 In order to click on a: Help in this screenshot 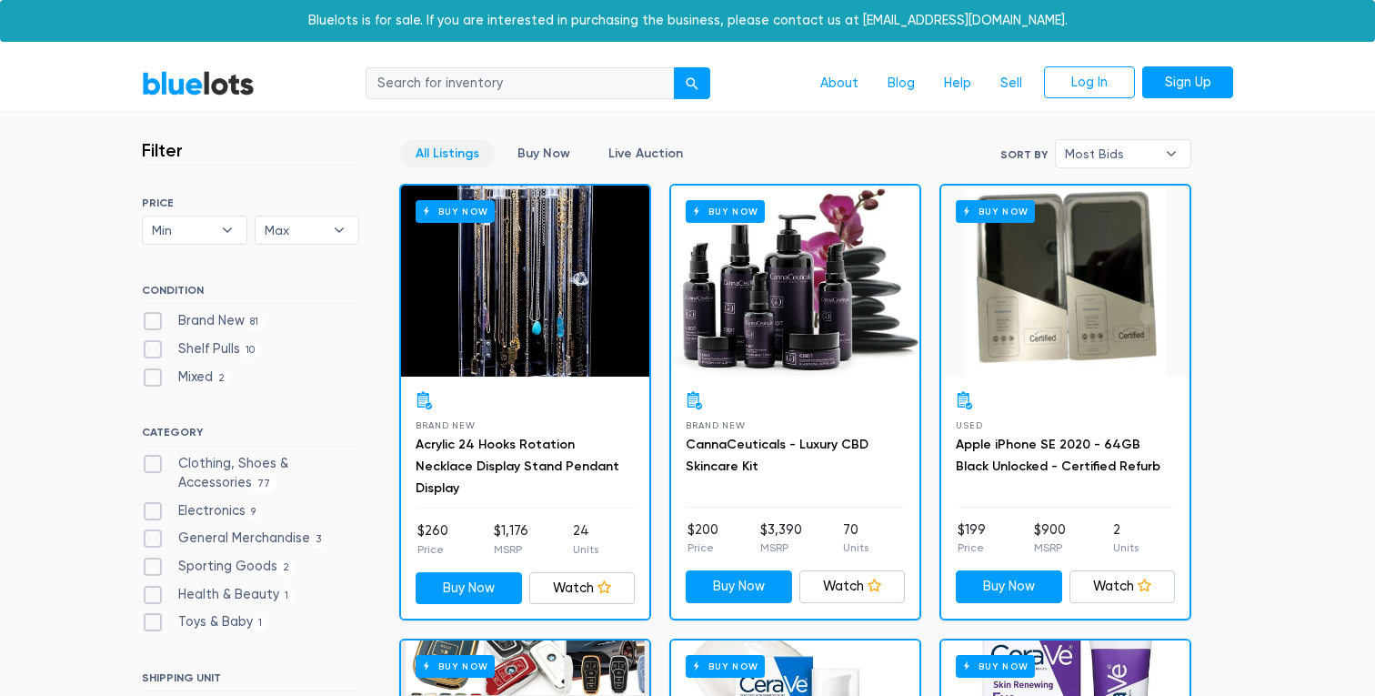, I will do `click(958, 84)`.